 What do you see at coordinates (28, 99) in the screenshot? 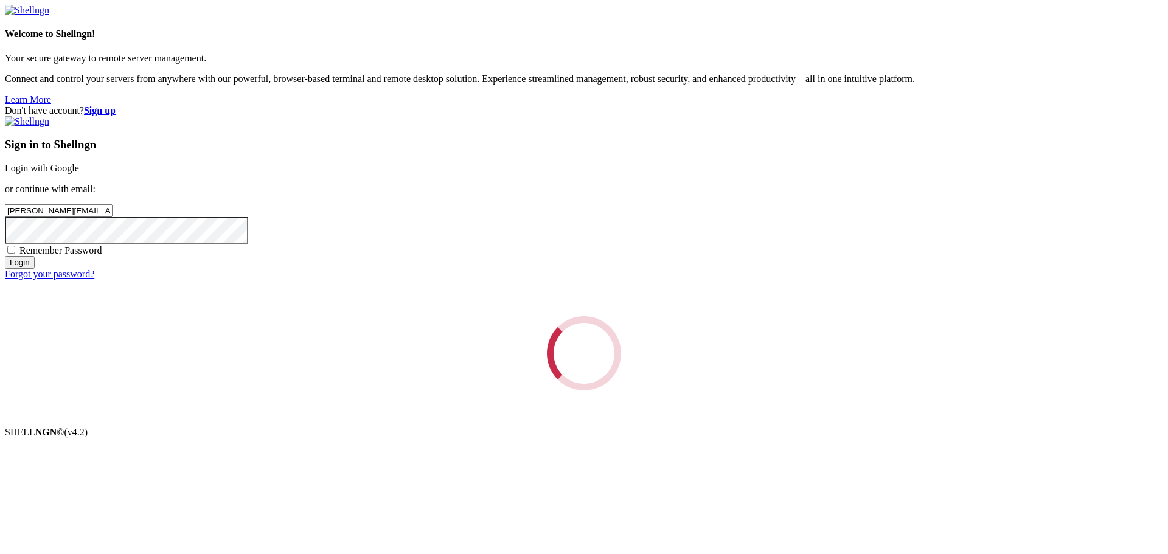
I see `a: Learn More` at bounding box center [28, 99].